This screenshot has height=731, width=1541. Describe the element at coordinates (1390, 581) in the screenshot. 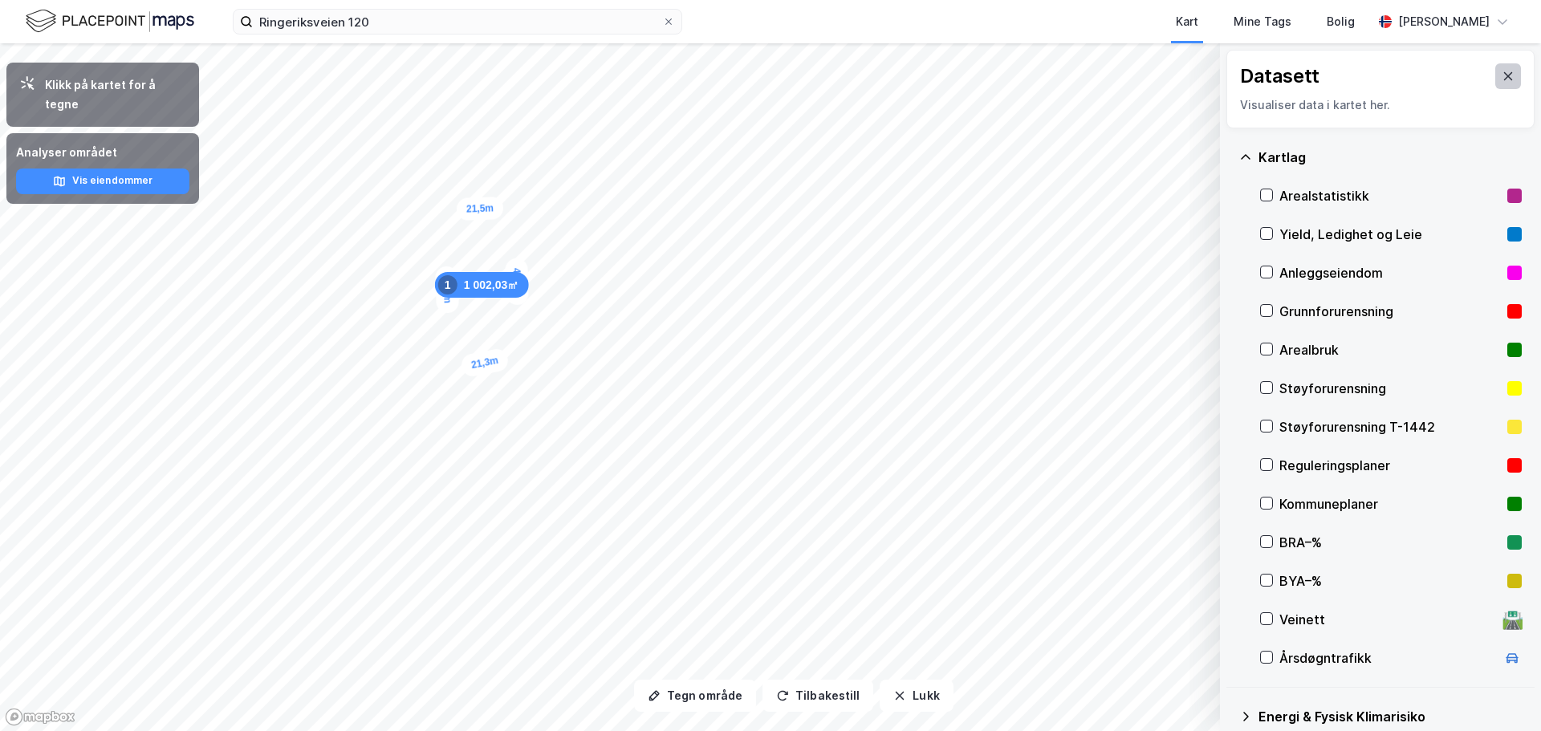

I see `div: BYA–%` at that location.